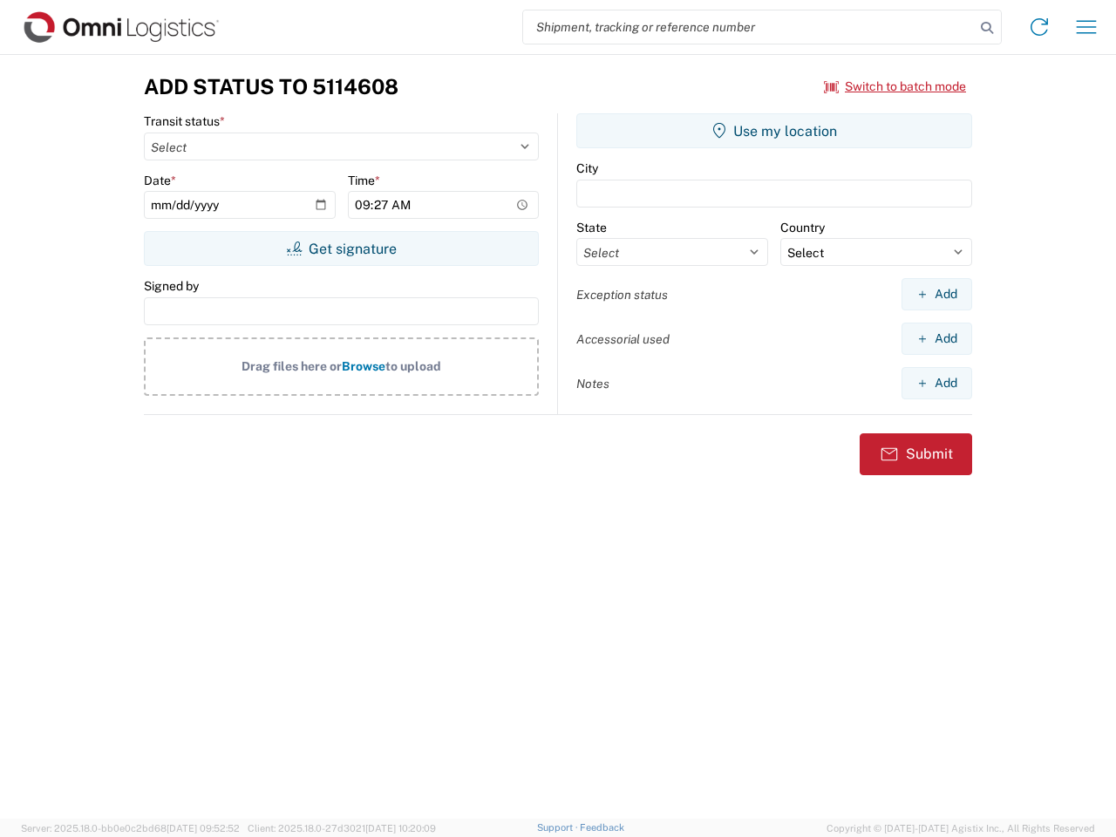 This screenshot has width=1116, height=837. Describe the element at coordinates (160, 180) in the screenshot. I see `label: Date` at that location.